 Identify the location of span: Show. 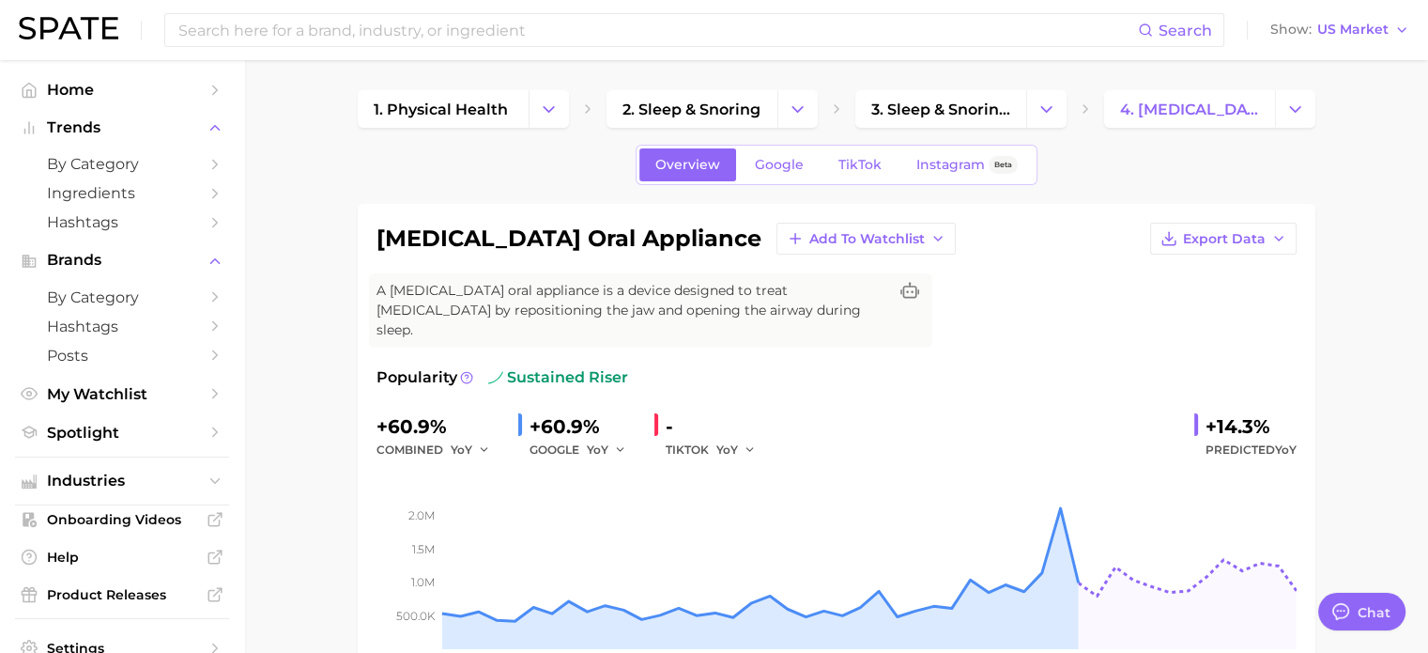
(1291, 29).